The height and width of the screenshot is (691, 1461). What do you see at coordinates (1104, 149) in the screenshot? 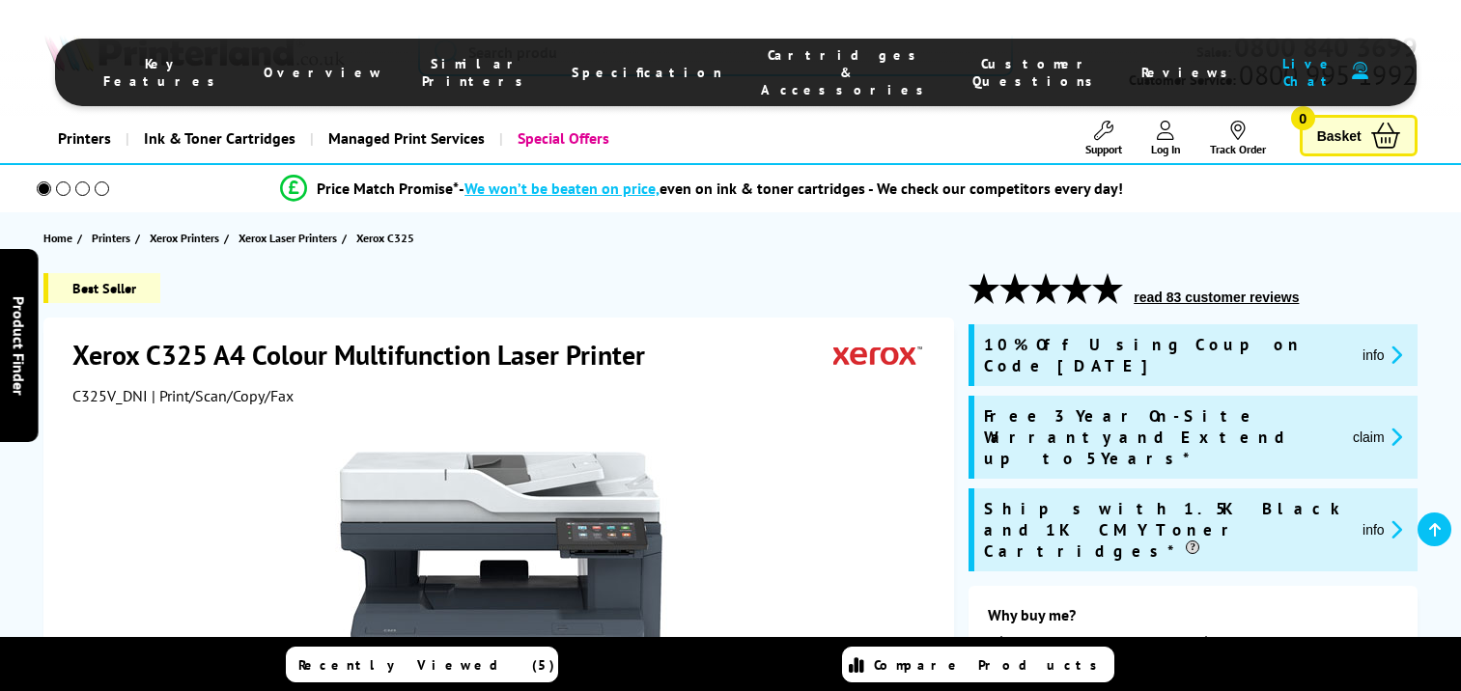
I see `span: Support` at bounding box center [1104, 149].